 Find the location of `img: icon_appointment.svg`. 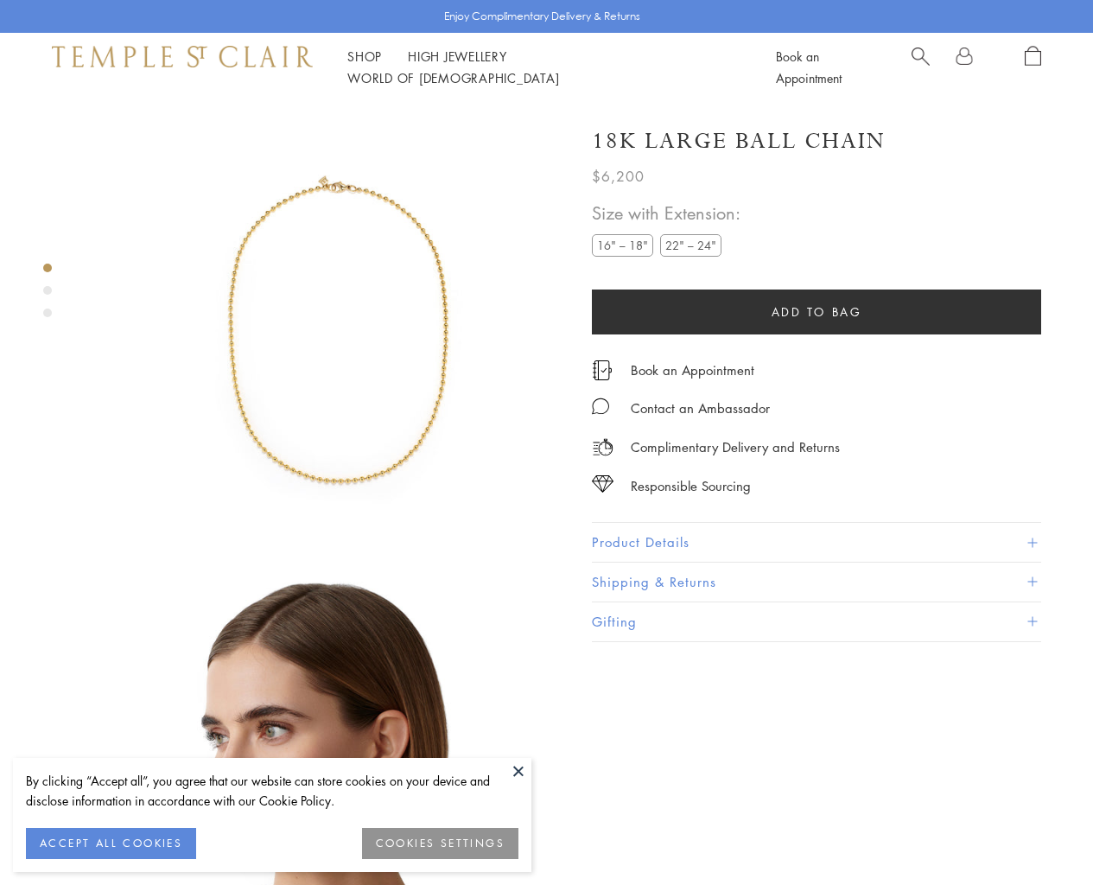

img: icon_appointment.svg is located at coordinates (602, 370).